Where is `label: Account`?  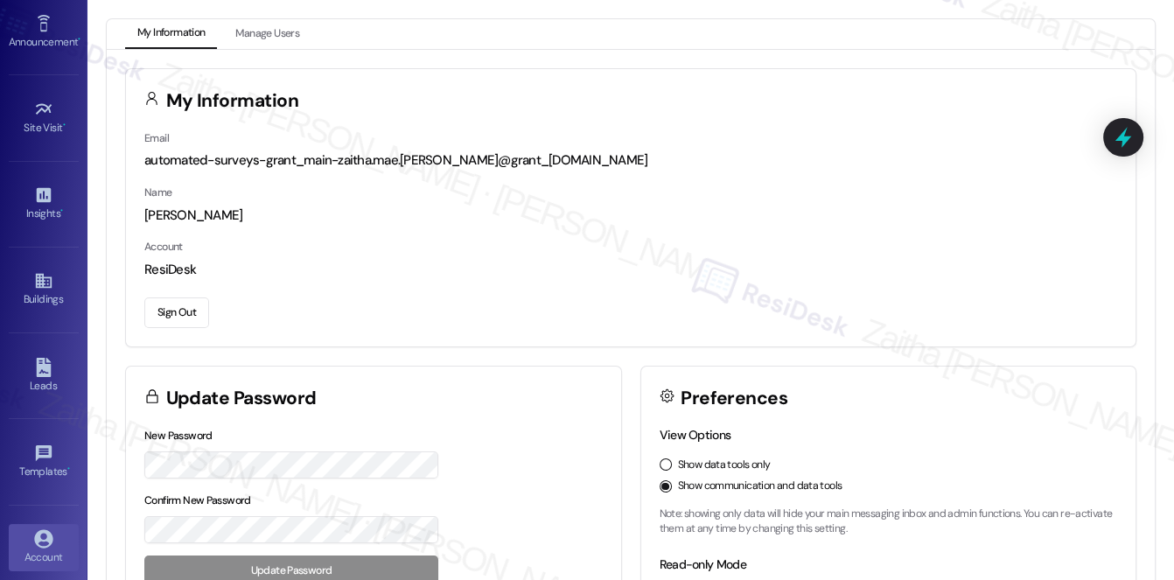
label: Account is located at coordinates (164, 247).